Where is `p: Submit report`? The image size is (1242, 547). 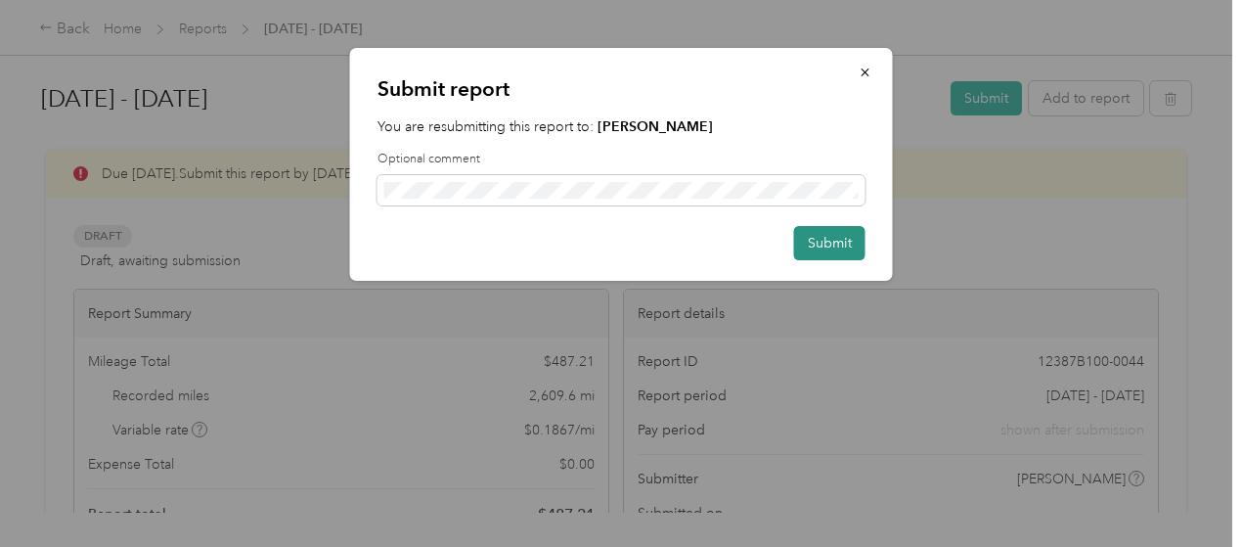 p: Submit report is located at coordinates (621, 89).